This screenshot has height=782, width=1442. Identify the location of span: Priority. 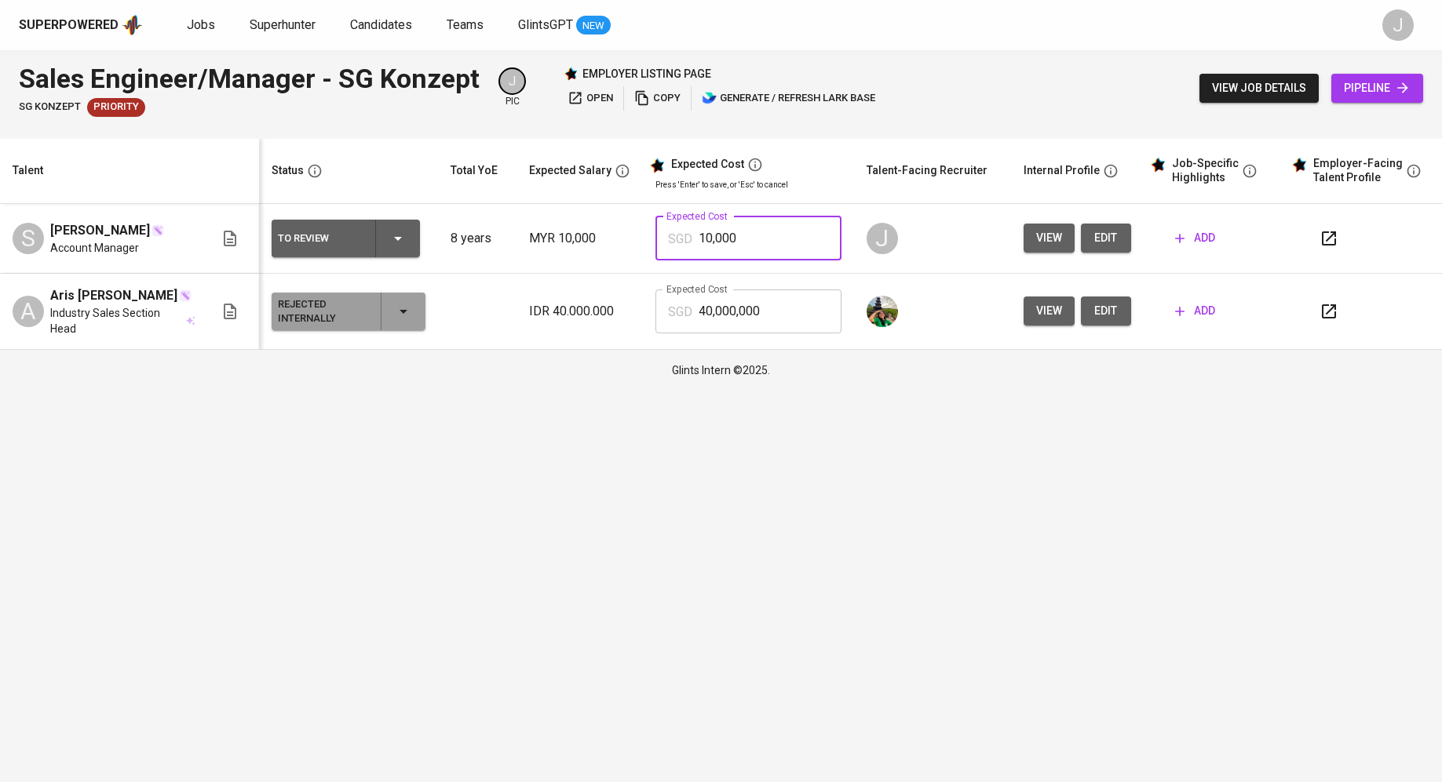
(116, 107).